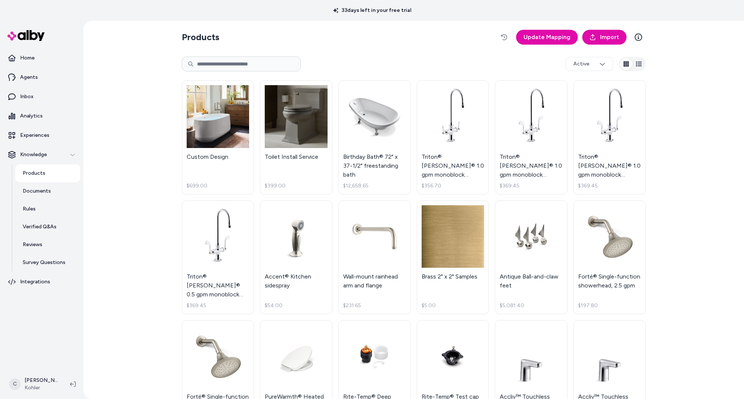  Describe the element at coordinates (610, 137) in the screenshot. I see `a: Triton® Bowe® 1.0 gpm monoblock gooseneck bathroom sink faucet with laminar flow and wristblade h...` at that location.